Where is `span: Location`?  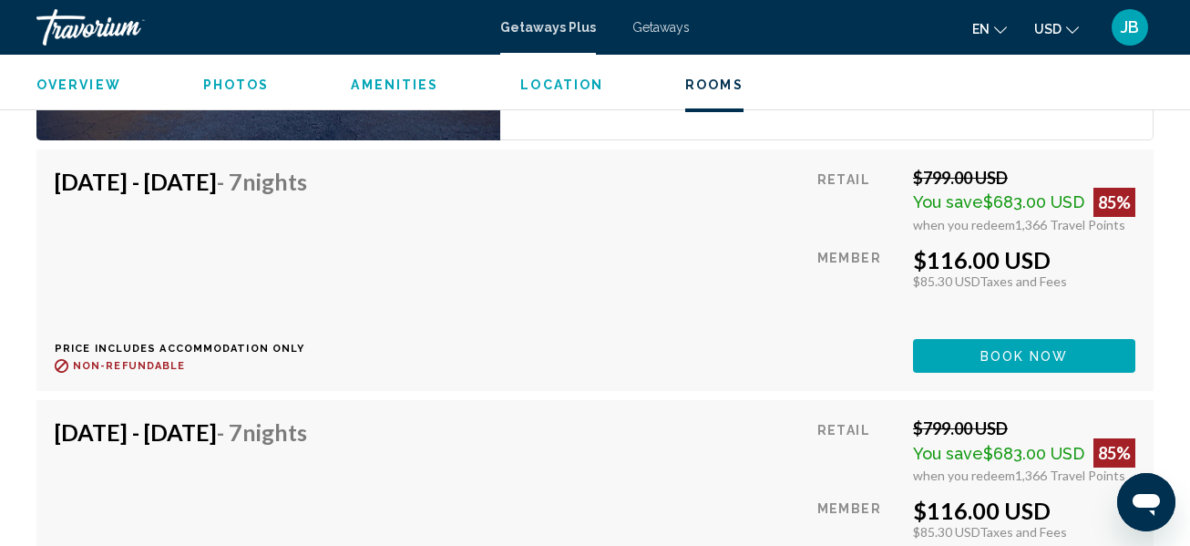
span: Location is located at coordinates (561, 85).